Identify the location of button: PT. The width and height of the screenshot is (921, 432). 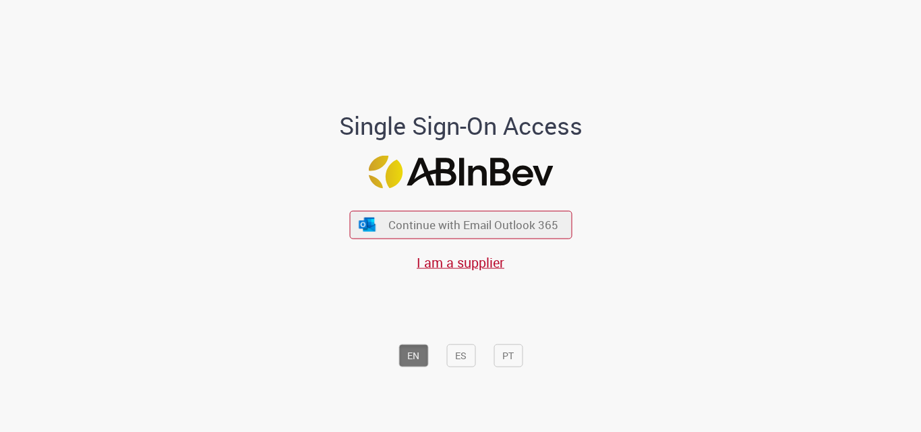
(508, 355).